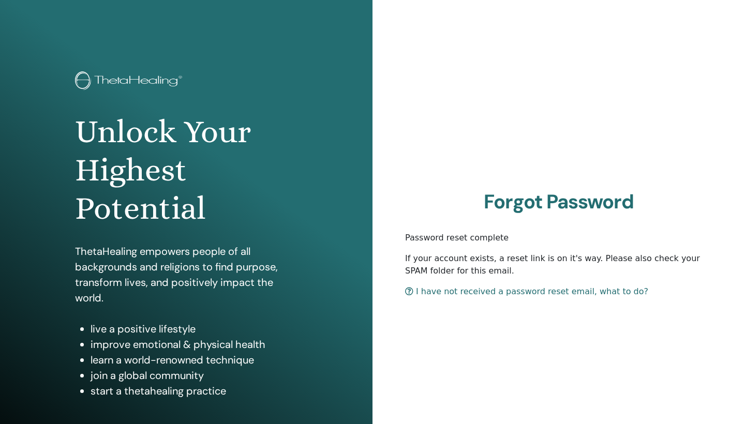 This screenshot has height=424, width=745. I want to click on li: improve emotional & physical health, so click(194, 344).